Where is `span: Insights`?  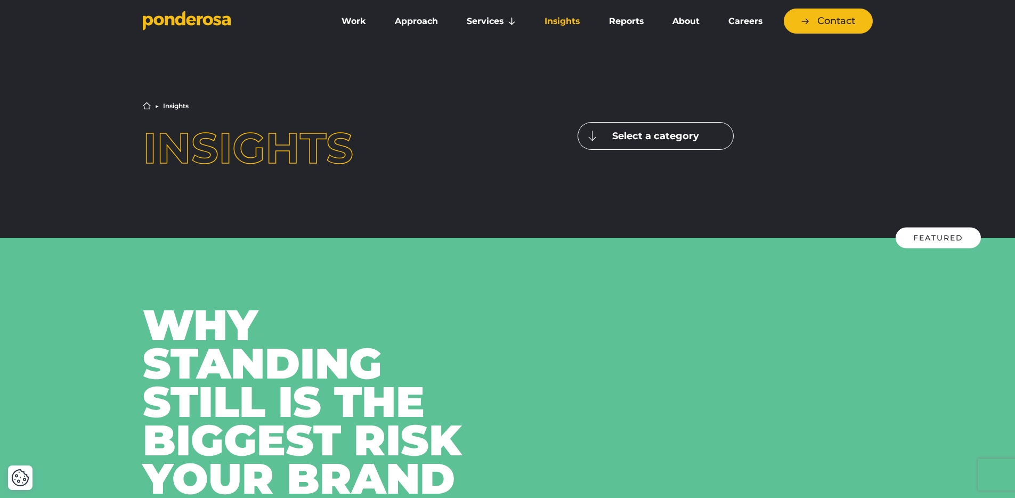 span: Insights is located at coordinates (248, 148).